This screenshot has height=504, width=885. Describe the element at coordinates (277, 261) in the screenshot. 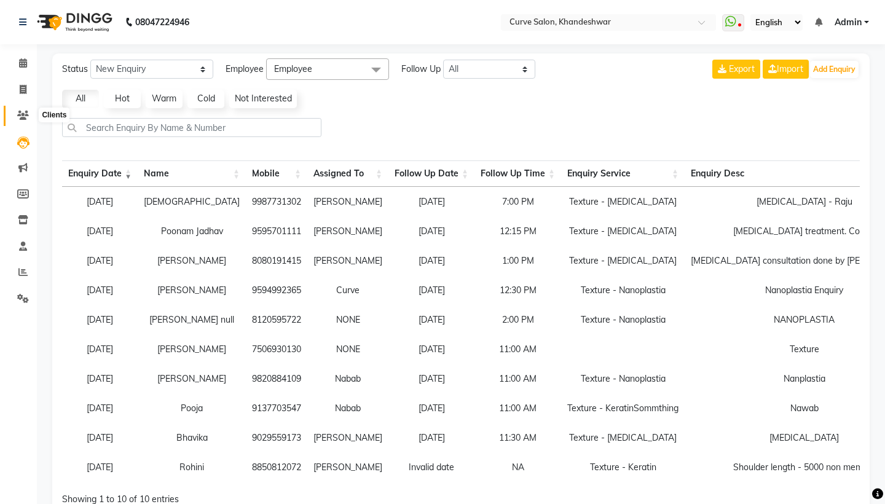

I see `td: 8080191415` at that location.